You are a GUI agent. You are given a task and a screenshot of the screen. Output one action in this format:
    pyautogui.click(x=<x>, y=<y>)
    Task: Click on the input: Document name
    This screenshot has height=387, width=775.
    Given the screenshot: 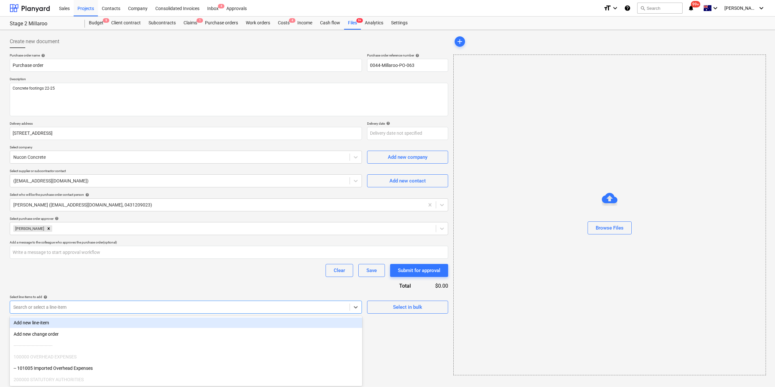 What is the action you would take?
    pyautogui.click(x=186, y=65)
    